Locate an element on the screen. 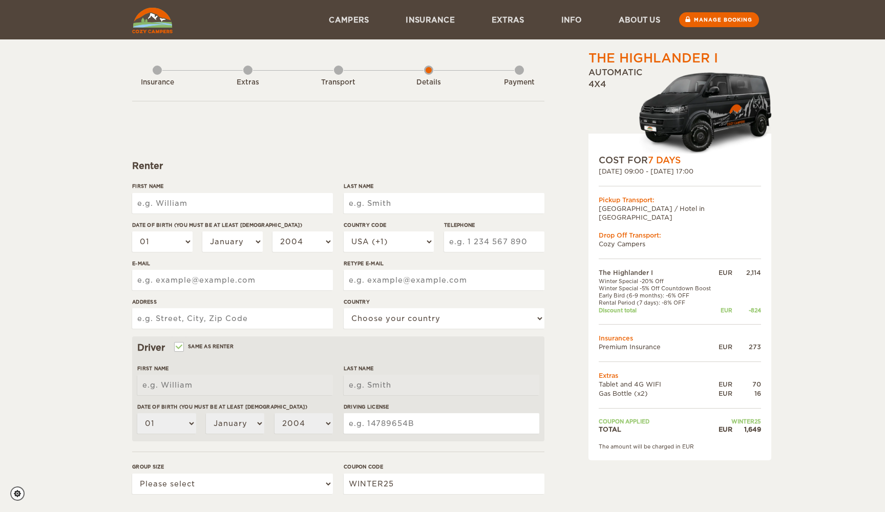 The image size is (885, 512). label: Group size is located at coordinates (233, 467).